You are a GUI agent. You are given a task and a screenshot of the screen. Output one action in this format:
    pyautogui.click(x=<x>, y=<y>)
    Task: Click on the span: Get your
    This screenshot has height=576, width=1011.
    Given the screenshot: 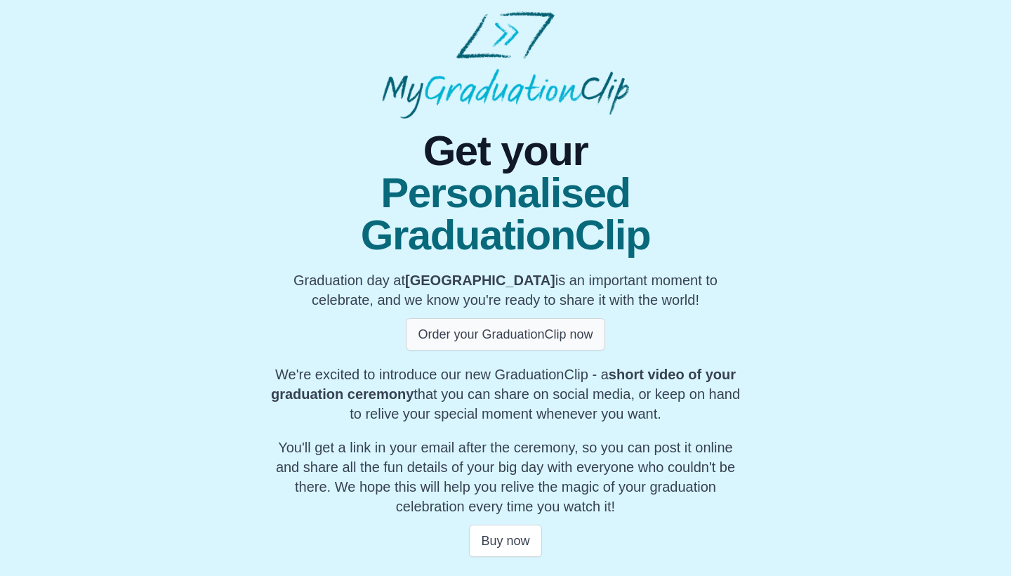 What is the action you would take?
    pyautogui.click(x=506, y=151)
    